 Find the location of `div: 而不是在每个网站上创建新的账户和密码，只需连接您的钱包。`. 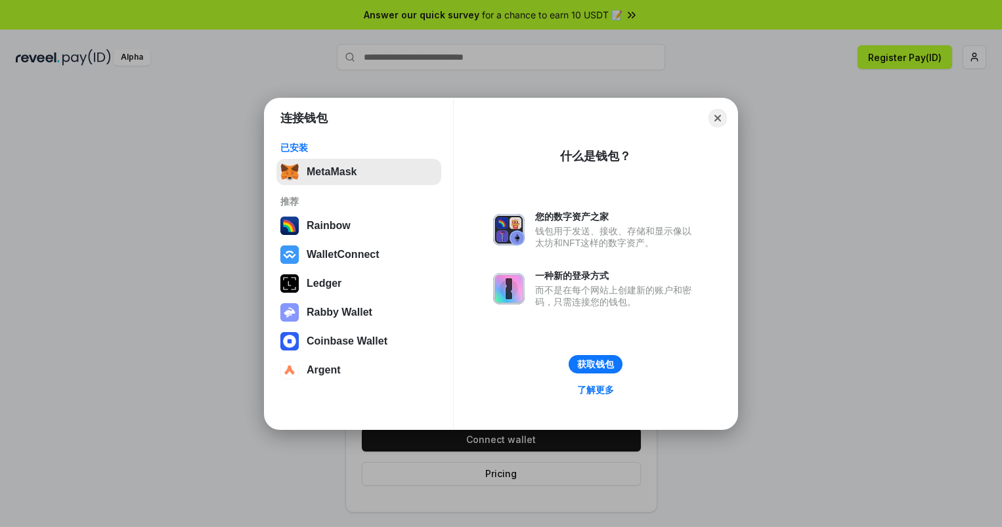

div: 而不是在每个网站上创建新的账户和密码，只需连接您的钱包。 is located at coordinates (617, 296).